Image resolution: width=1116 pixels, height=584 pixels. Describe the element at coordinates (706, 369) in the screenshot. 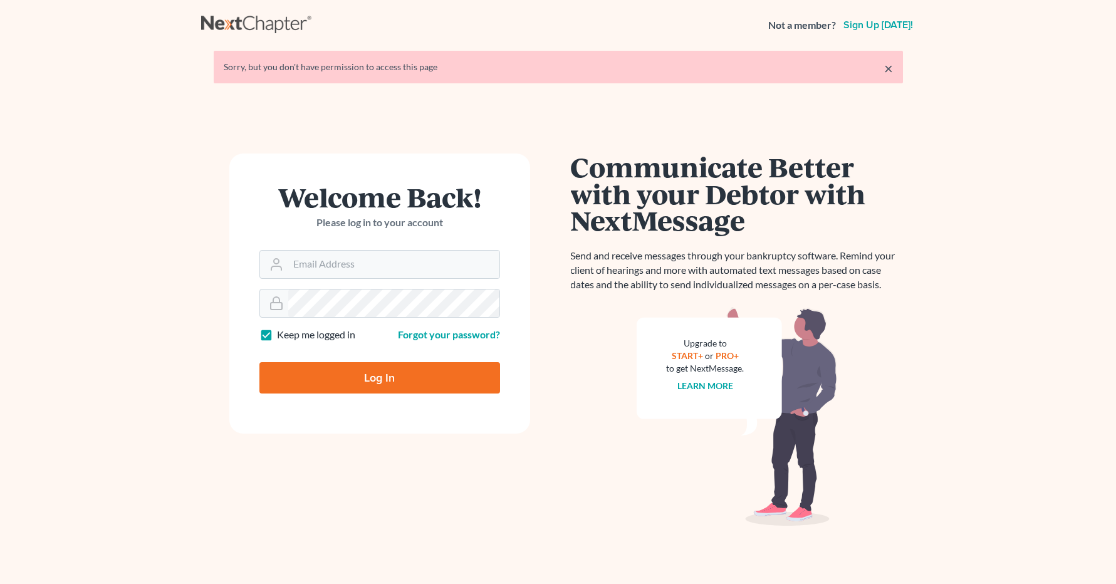

I see `div: to get NextMessage.` at that location.